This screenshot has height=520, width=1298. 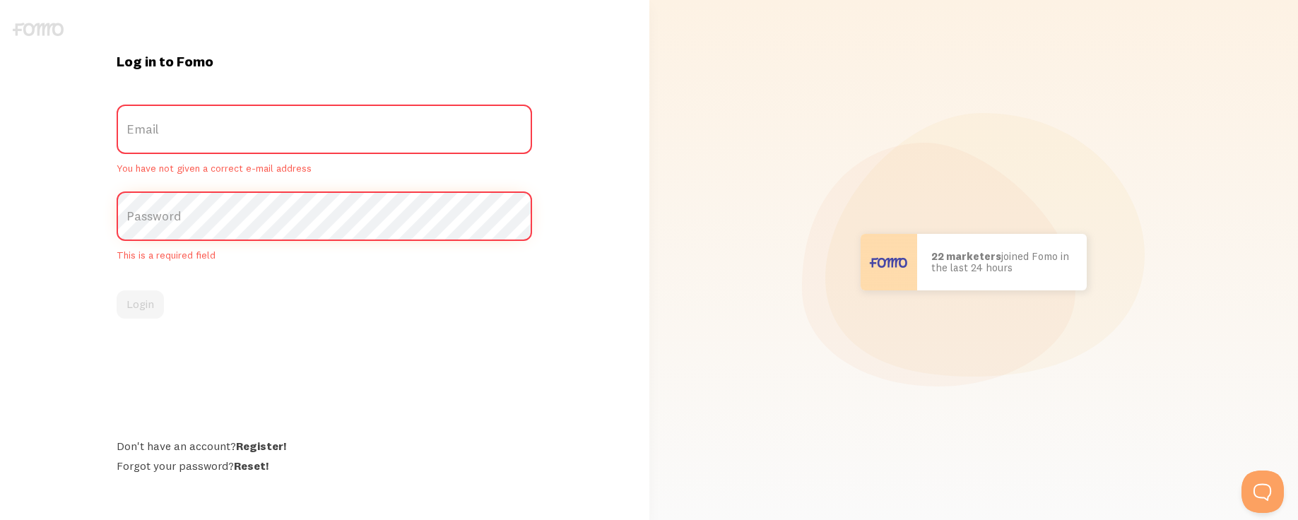 What do you see at coordinates (324, 169) in the screenshot?
I see `span: You have not given a correct e-mail address` at bounding box center [324, 169].